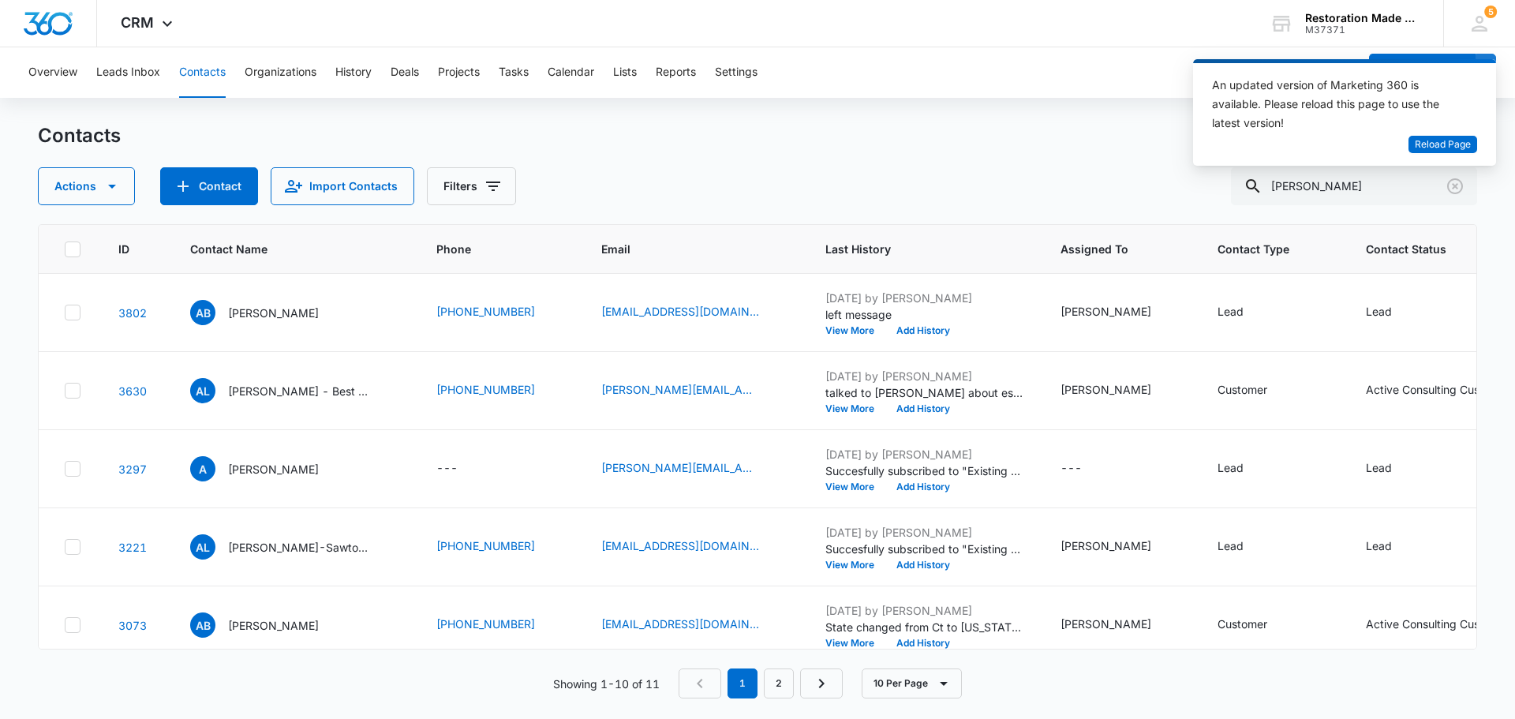 The image size is (1515, 719). I want to click on span: Contact Type, so click(1261, 249).